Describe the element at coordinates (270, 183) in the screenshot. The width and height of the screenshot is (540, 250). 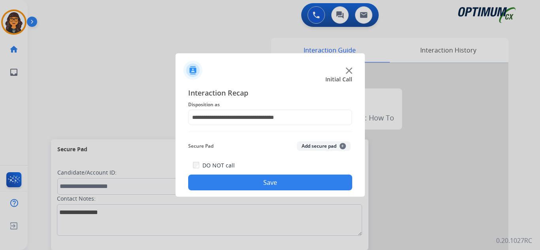
I see `button: Save` at that location.